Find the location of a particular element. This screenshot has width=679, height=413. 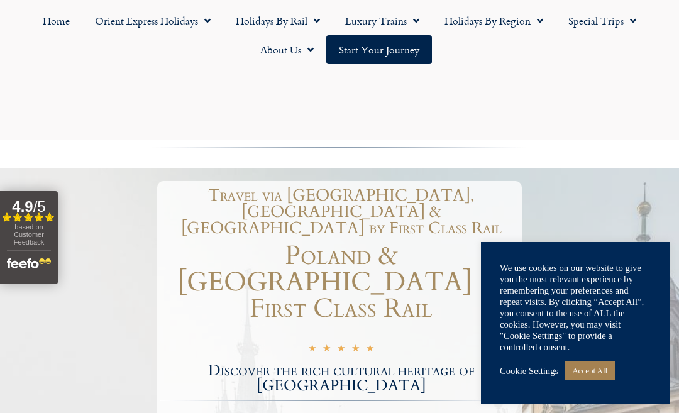

div: We use cookies on our website to give you the most relevant experience by remembering your prefer... is located at coordinates (576, 308).